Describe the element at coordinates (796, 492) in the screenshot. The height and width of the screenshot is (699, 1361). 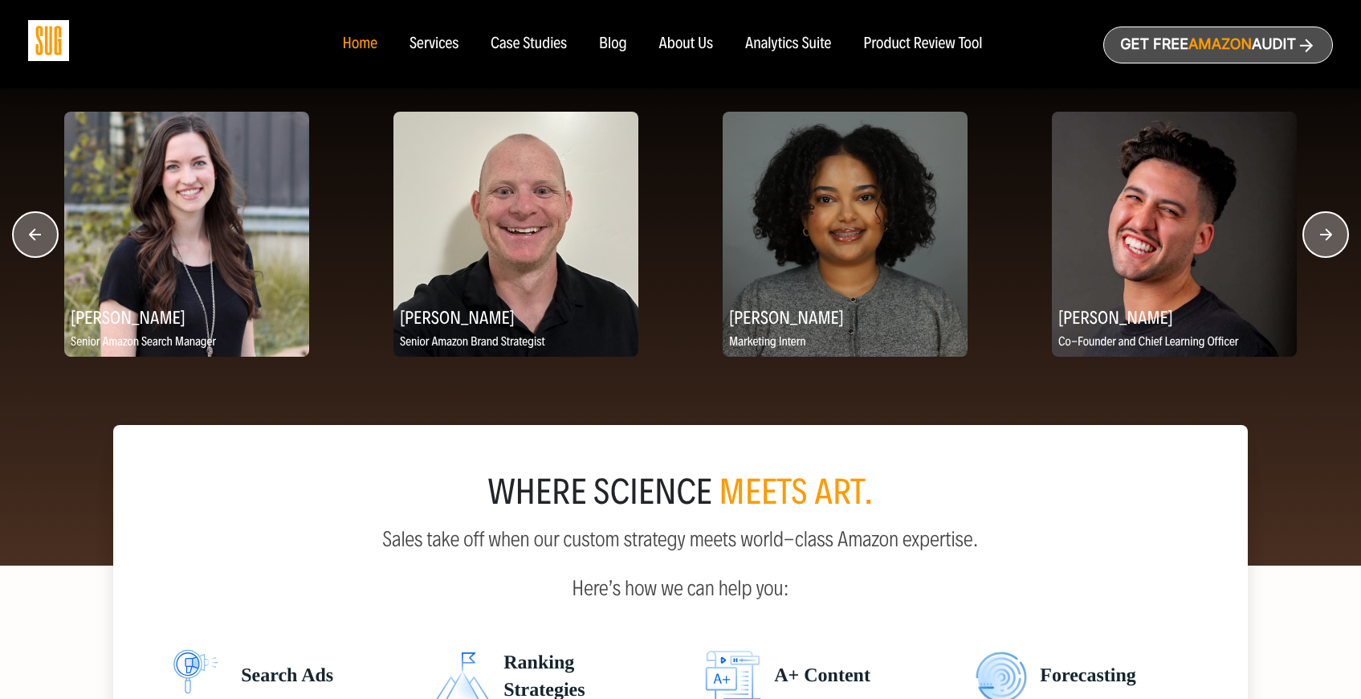
I see `span: meets art.` at that location.